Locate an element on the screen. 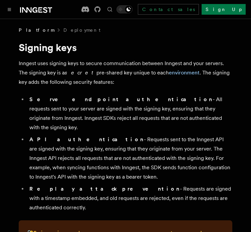 The height and width of the screenshot is (232, 251). button: Find something... is located at coordinates (110, 9).